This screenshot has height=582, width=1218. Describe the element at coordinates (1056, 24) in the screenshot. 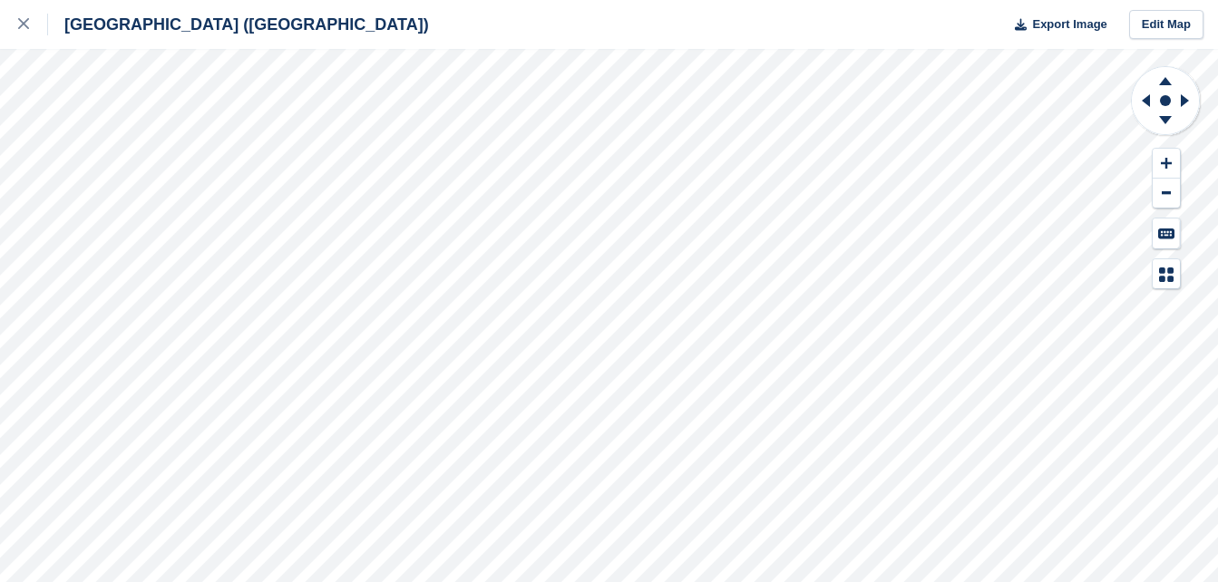

I see `button: Export Image` at that location.